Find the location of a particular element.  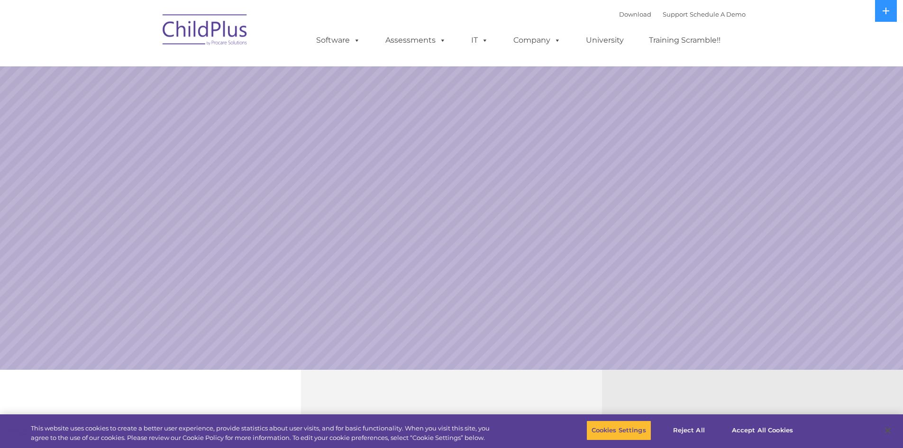

a: University is located at coordinates (605, 40).